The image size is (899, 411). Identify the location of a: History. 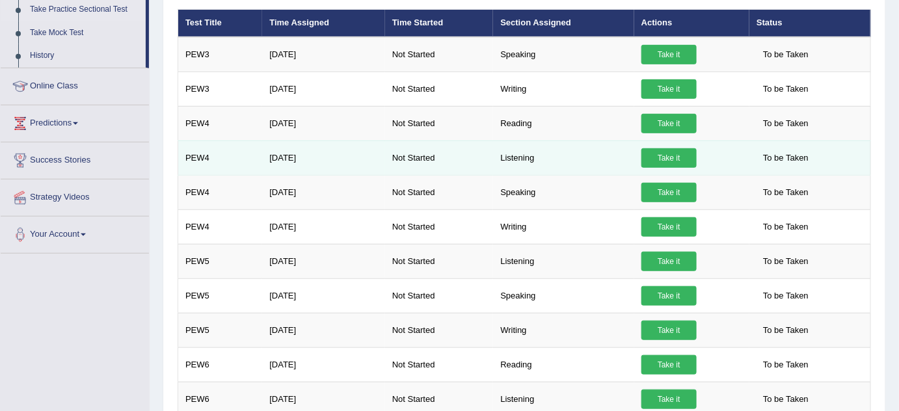
(85, 56).